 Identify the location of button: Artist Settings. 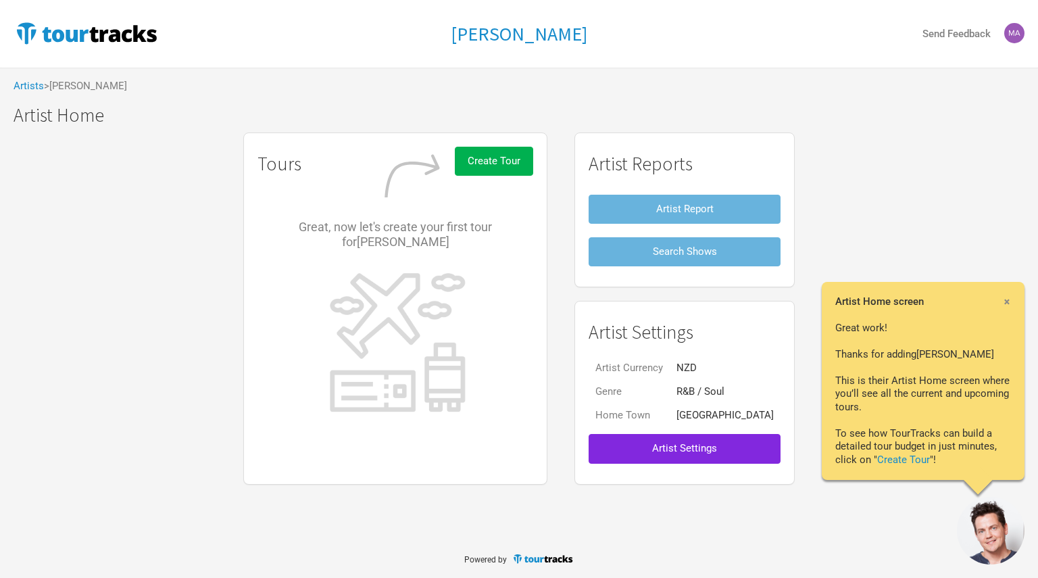
(684, 448).